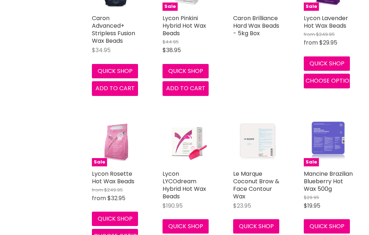  Describe the element at coordinates (312, 206) in the screenshot. I see `span: $19.95` at that location.